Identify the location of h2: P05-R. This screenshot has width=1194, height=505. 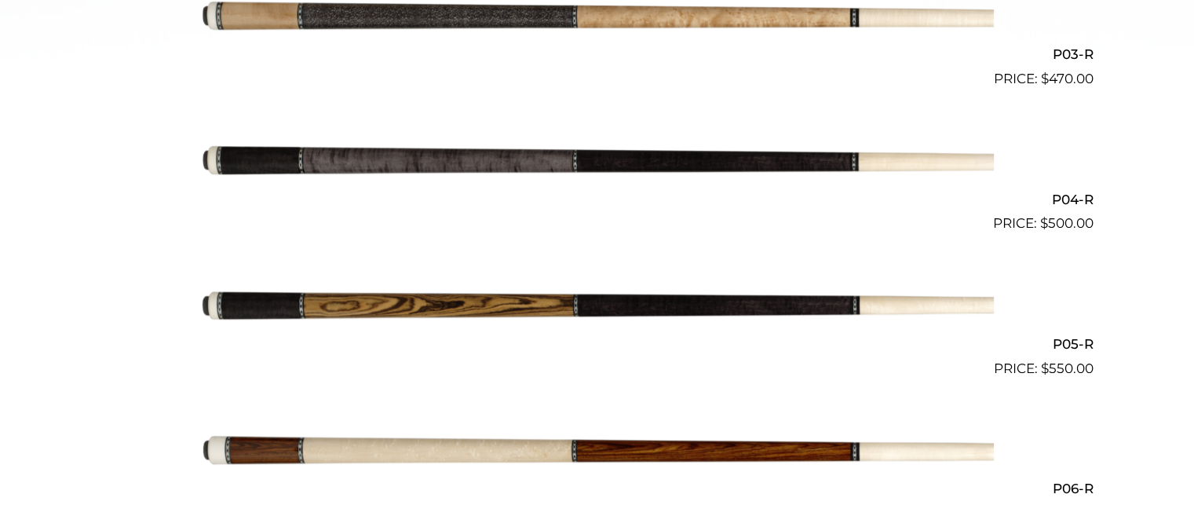
(597, 343).